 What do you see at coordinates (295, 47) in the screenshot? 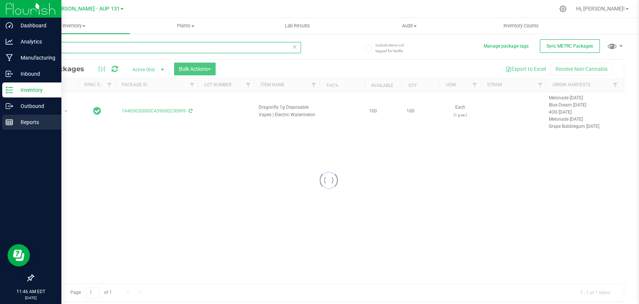
I see `span: Clear` at bounding box center [295, 47].